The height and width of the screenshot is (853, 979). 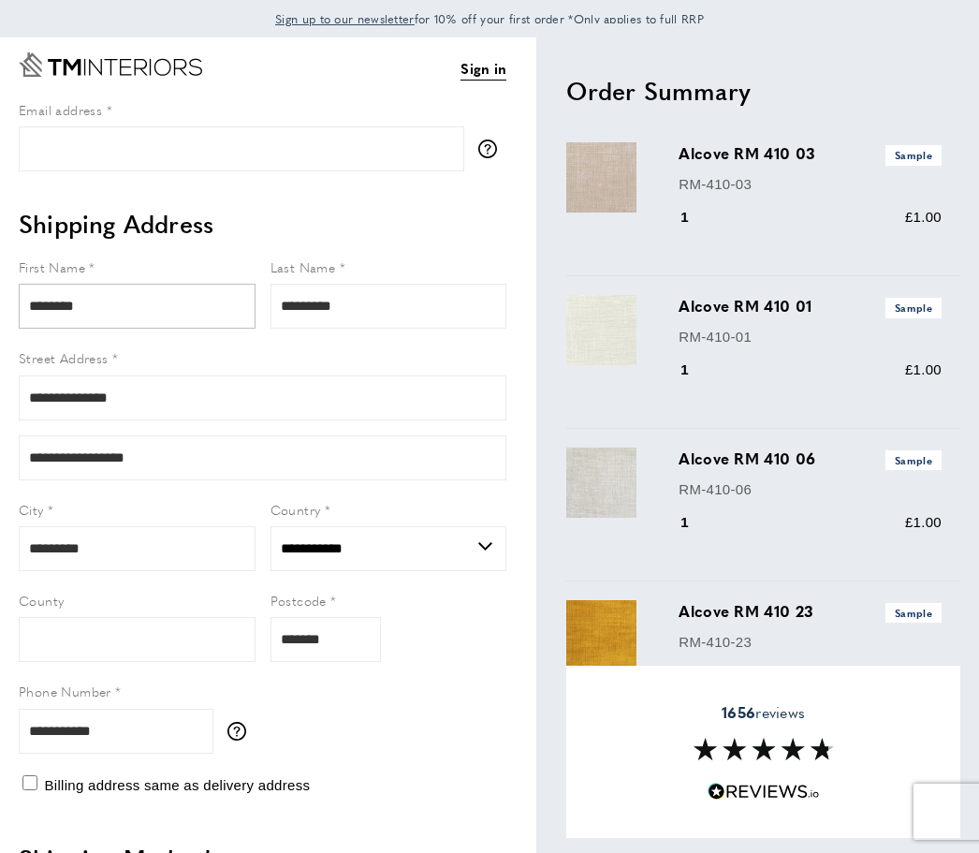 I want to click on span: County, so click(x=41, y=600).